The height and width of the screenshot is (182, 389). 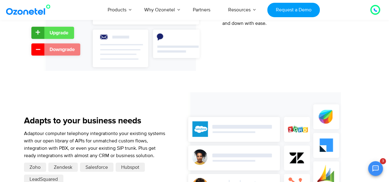 What do you see at coordinates (95, 121) in the screenshot?
I see `h5: Adapts to your business needs` at bounding box center [95, 121].